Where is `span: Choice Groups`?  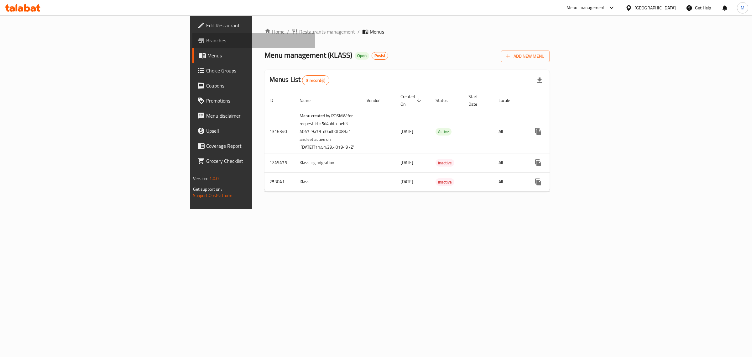
span: Choice Groups is located at coordinates (258, 71).